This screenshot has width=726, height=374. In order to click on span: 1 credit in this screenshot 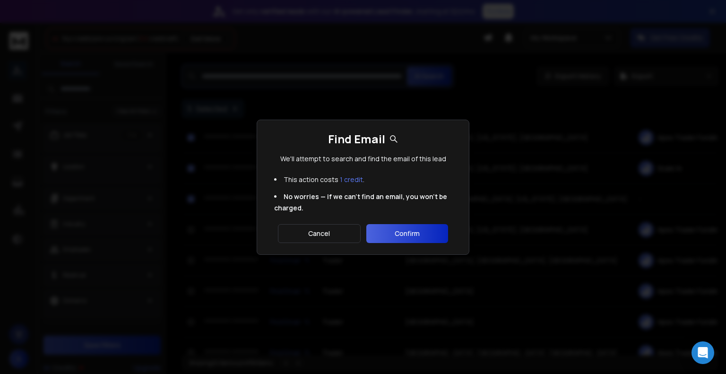, I will do `click(351, 179)`.